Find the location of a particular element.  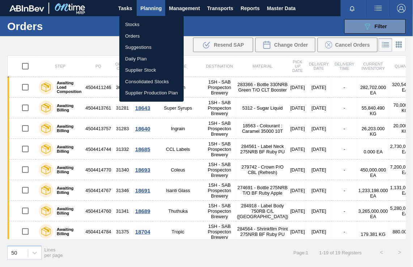

a: Supplier Production Plan is located at coordinates (151, 93).